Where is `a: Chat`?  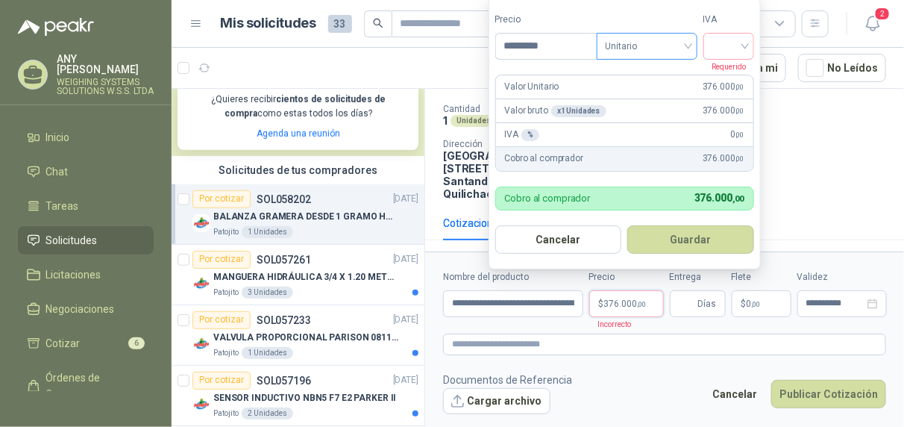
a: Chat is located at coordinates (86, 172).